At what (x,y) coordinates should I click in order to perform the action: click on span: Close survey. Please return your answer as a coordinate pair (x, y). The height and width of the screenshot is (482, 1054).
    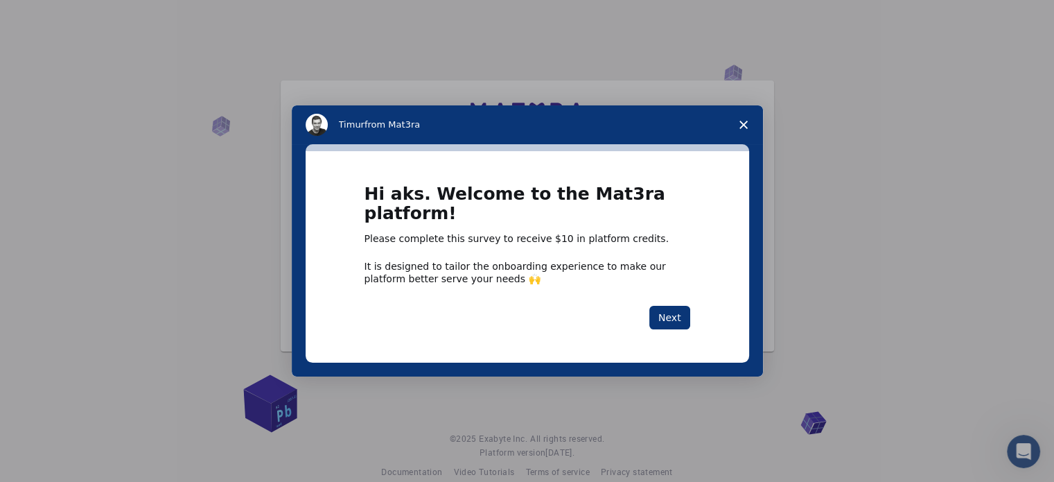
    Looking at the image, I should click on (744, 125).